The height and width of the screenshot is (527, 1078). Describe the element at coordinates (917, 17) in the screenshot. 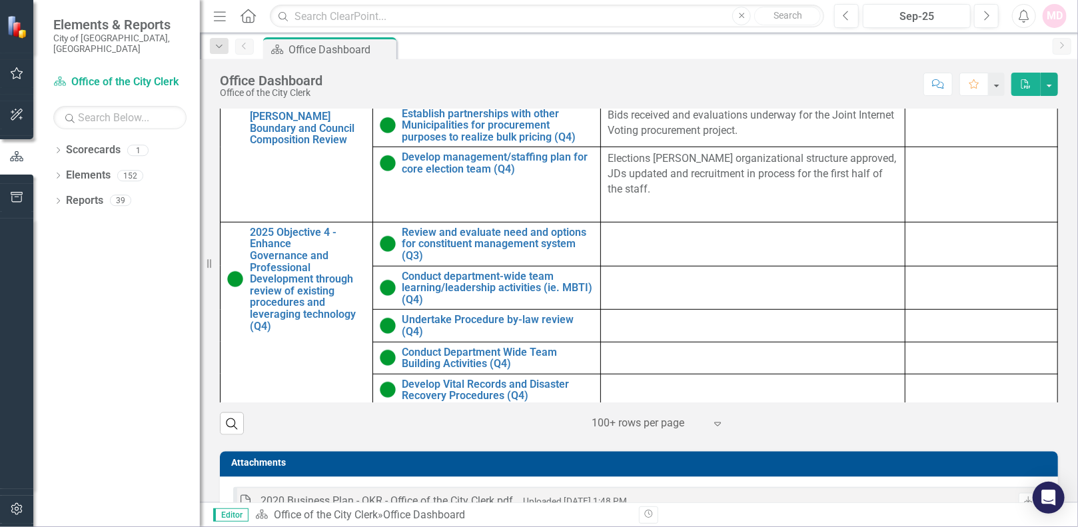

I see `div: Sep-25` at that location.